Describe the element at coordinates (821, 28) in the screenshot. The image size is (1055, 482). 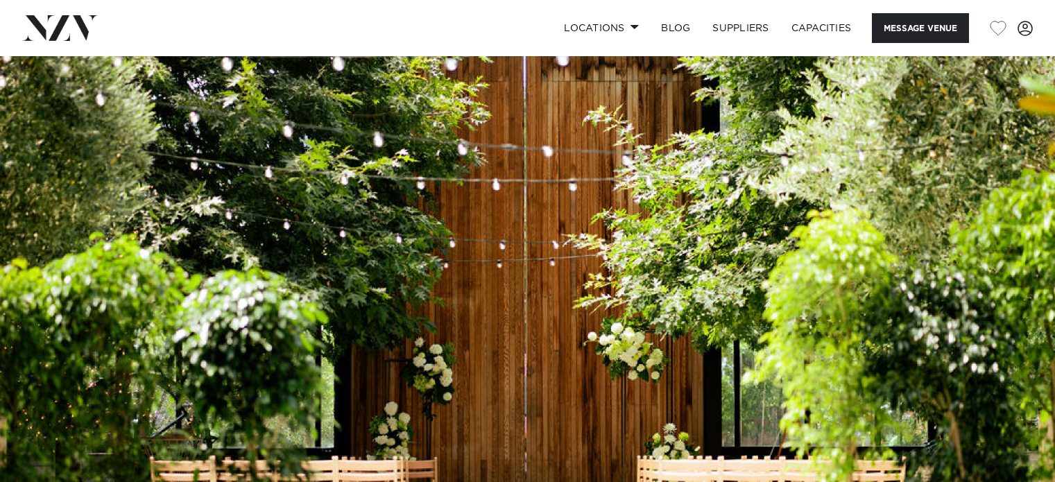
I see `a: Capacities` at that location.